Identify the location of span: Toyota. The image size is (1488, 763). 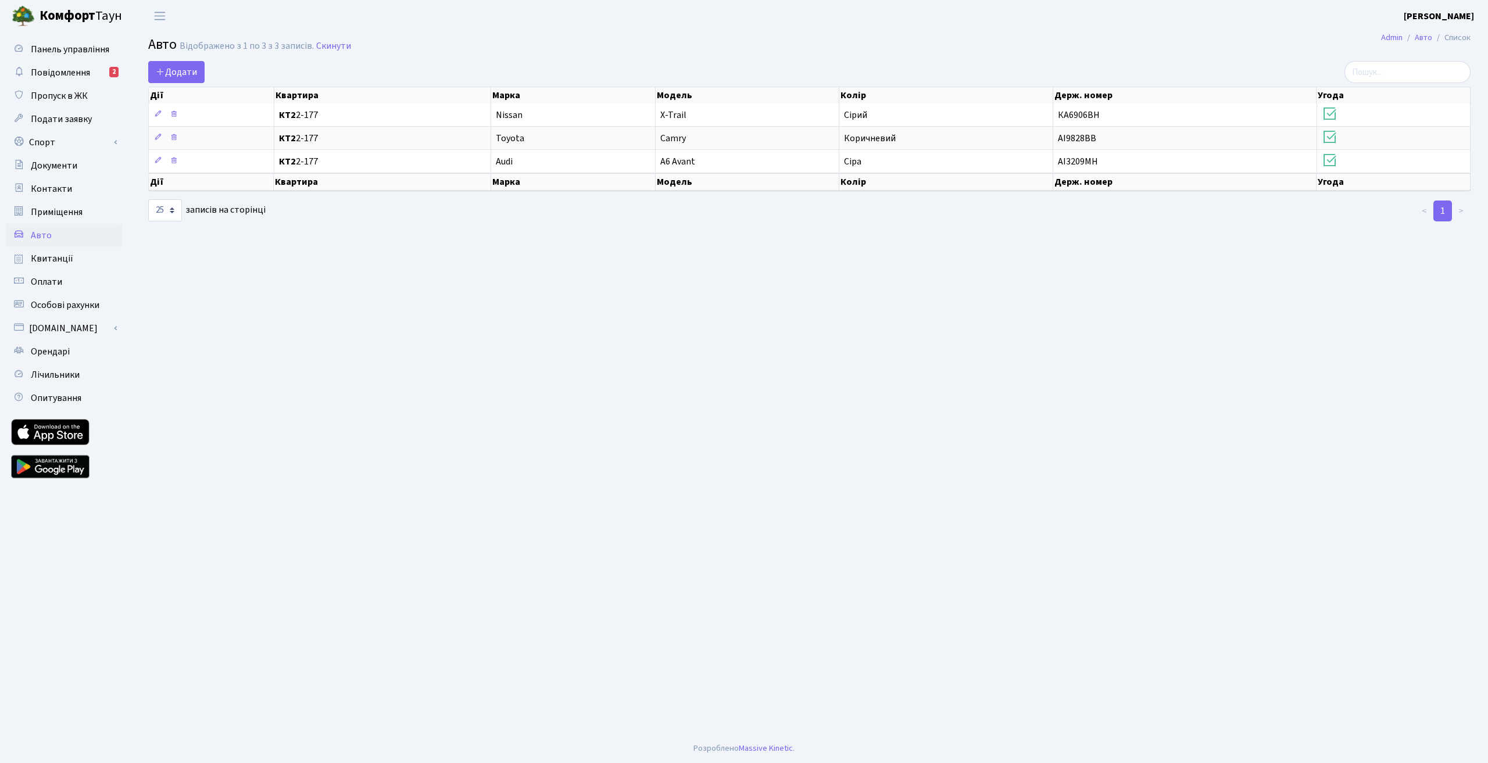
(510, 138).